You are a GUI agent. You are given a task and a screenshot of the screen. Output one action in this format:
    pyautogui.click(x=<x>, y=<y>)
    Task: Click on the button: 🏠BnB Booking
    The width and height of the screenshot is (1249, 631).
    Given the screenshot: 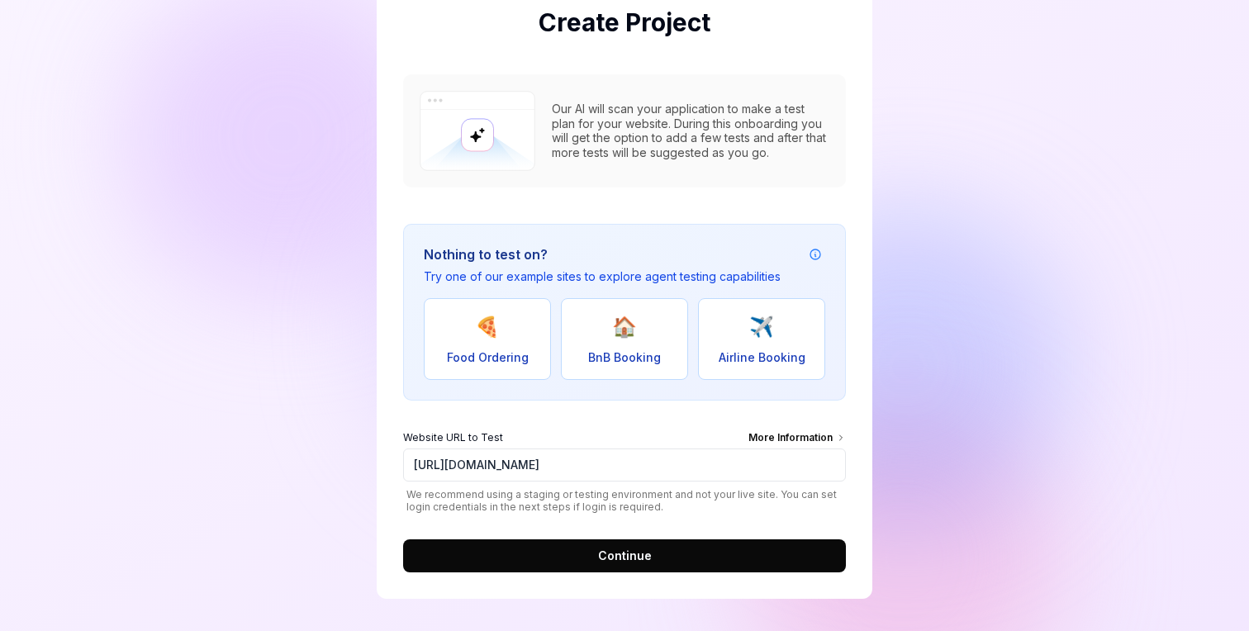 What is the action you would take?
    pyautogui.click(x=625, y=339)
    